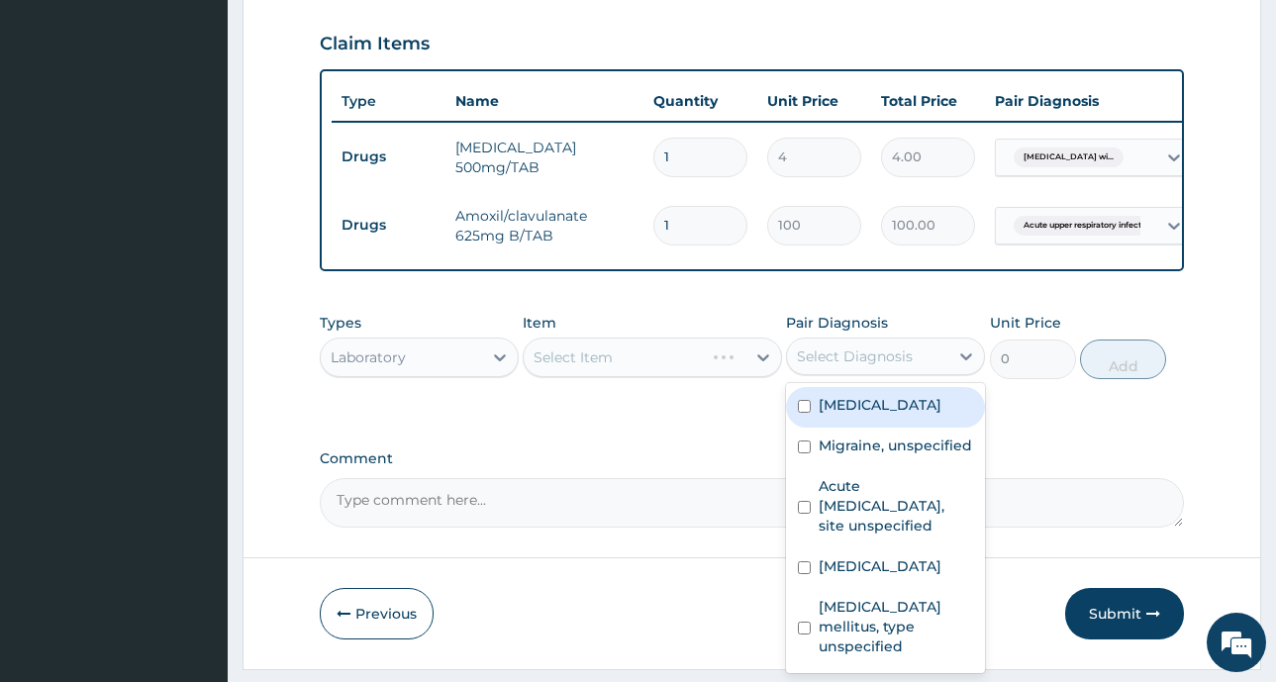 The image size is (1276, 682). What do you see at coordinates (374, 45) in the screenshot?
I see `h3: Claim Items` at bounding box center [374, 45].